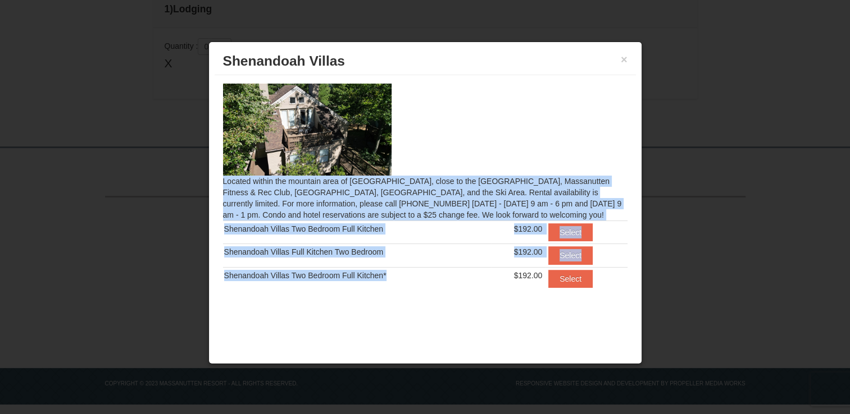  What do you see at coordinates (307, 130) in the screenshot?
I see `img: 19219019-2-e70bf45f.jpg` at bounding box center [307, 130].